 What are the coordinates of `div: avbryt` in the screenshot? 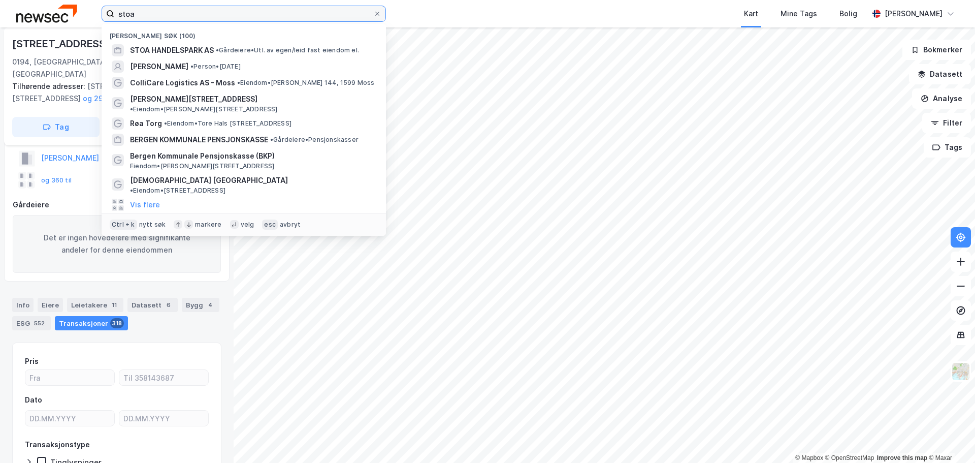 It's located at (290, 224).